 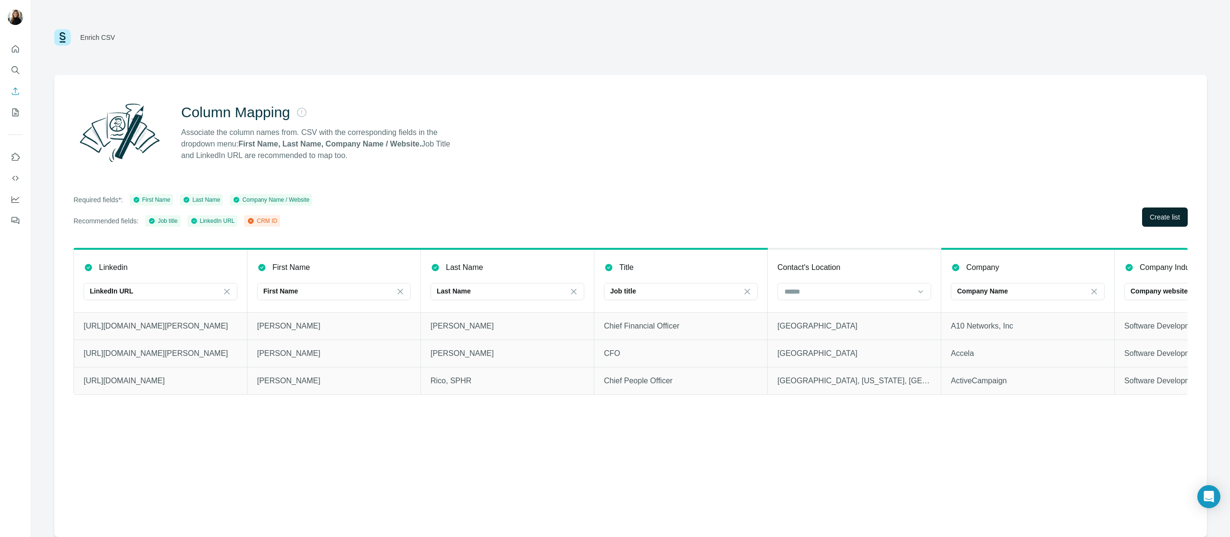 What do you see at coordinates (62, 37) in the screenshot?
I see `img: Surfe Logo` at bounding box center [62, 37].